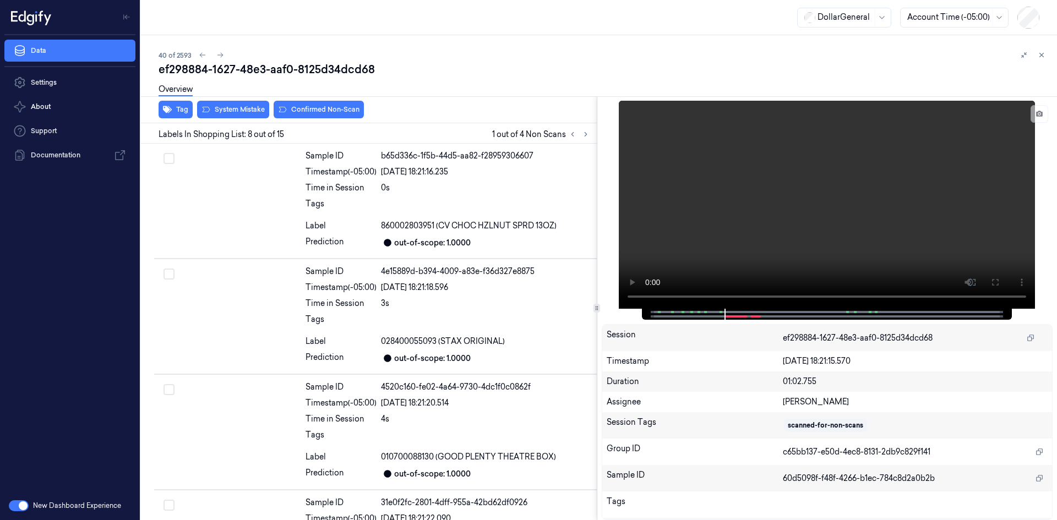  I want to click on button: System Mistake, so click(233, 110).